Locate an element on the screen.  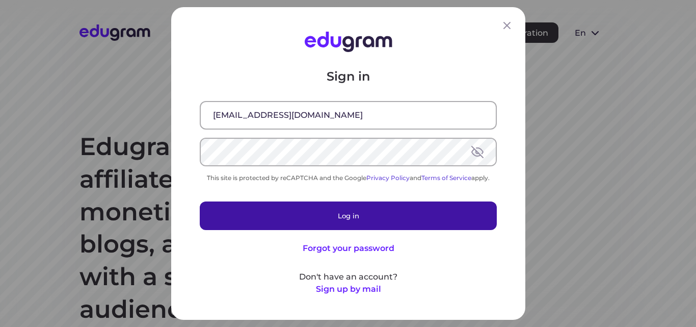
button: Forgot your password is located at coordinates (348, 248).